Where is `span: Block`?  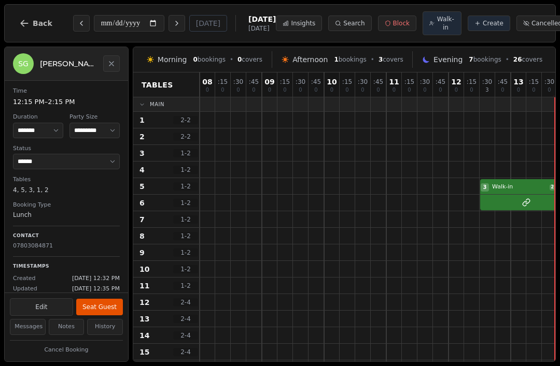
span: Block is located at coordinates (401, 23).